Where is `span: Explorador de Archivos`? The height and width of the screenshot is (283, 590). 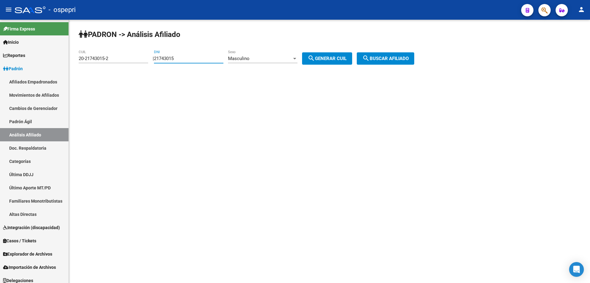 span: Explorador de Archivos is located at coordinates (28, 254).